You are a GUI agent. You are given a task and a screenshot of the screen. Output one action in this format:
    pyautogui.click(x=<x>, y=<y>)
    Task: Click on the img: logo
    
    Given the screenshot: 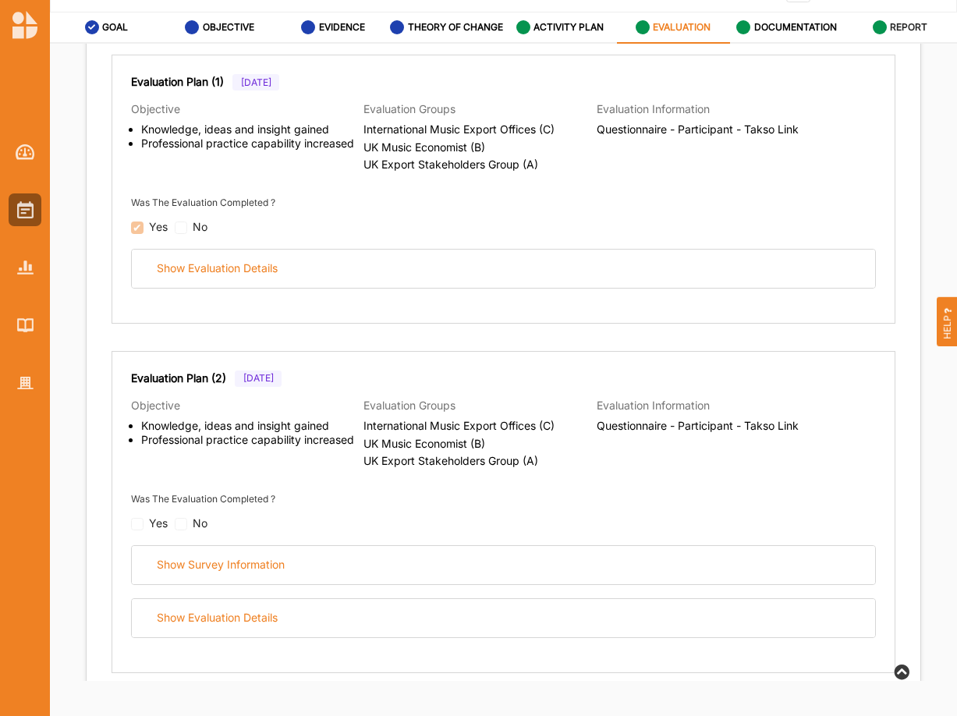 What is the action you would take?
    pyautogui.click(x=25, y=25)
    